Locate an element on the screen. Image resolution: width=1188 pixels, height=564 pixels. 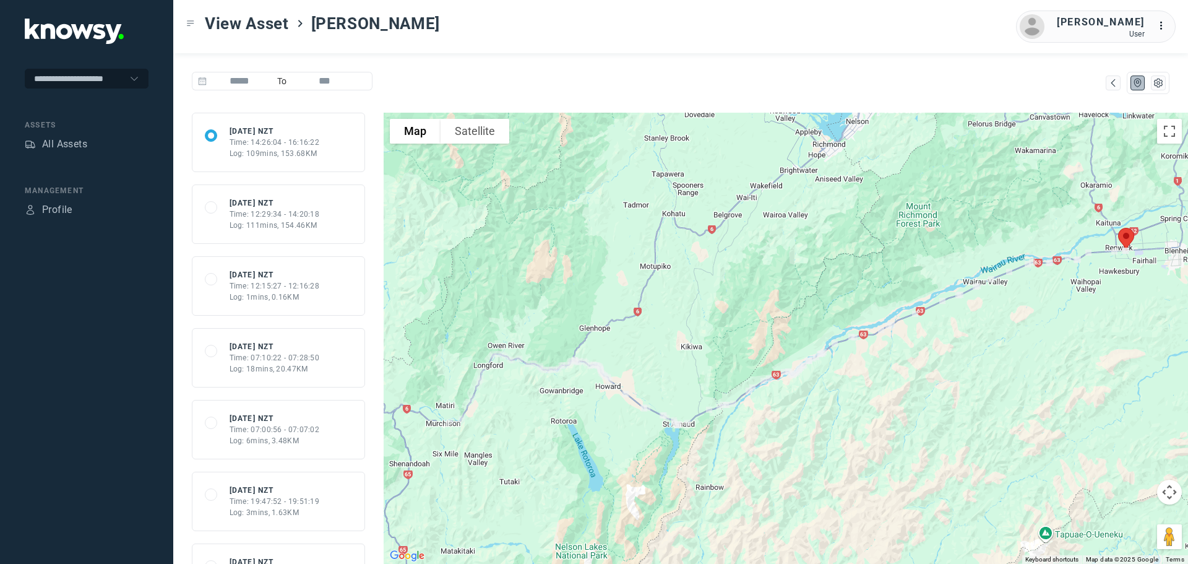
button: Map camera controls is located at coordinates (1169, 492).